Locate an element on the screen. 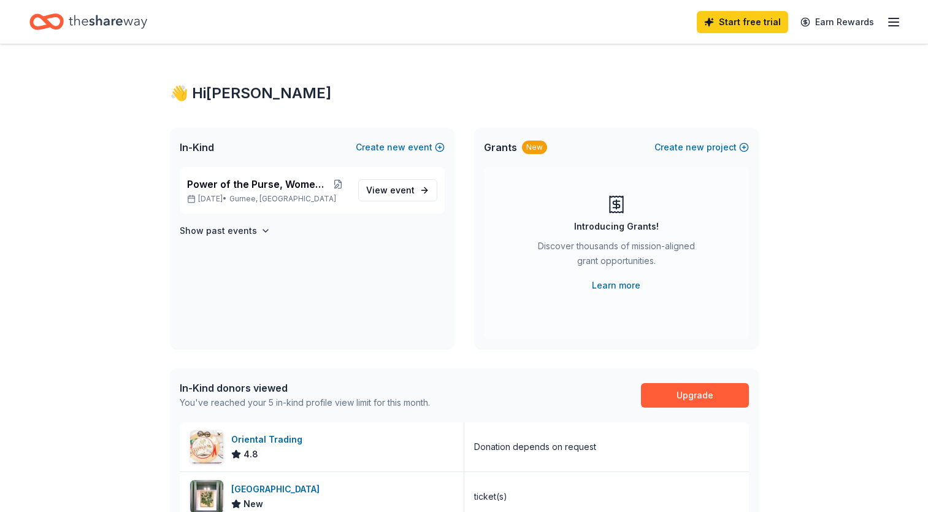 The image size is (928, 512). a: Home is located at coordinates (88, 21).